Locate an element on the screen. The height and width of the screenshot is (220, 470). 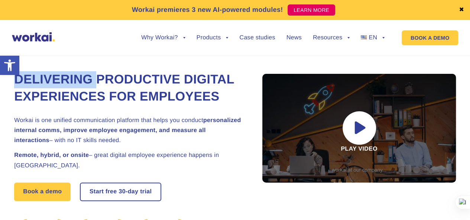
a: Why Workai? is located at coordinates (163, 38).